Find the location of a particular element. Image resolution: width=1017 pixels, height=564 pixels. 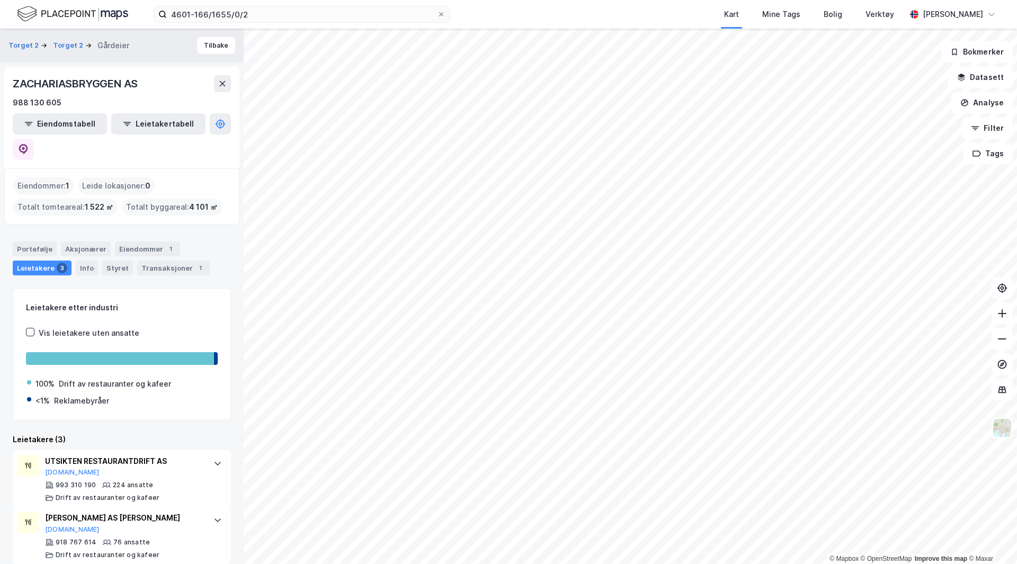

div: Transaksjoner is located at coordinates (173, 268).